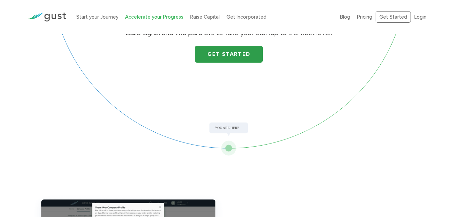 This screenshot has height=217, width=458. Describe the element at coordinates (364, 17) in the screenshot. I see `a: Pricing` at that location.